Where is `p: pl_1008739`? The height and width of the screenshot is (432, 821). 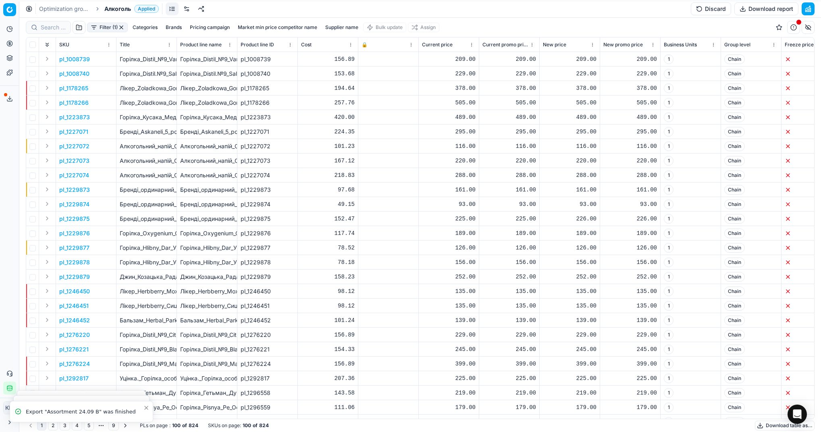
p: pl_1008739 is located at coordinates (75, 59).